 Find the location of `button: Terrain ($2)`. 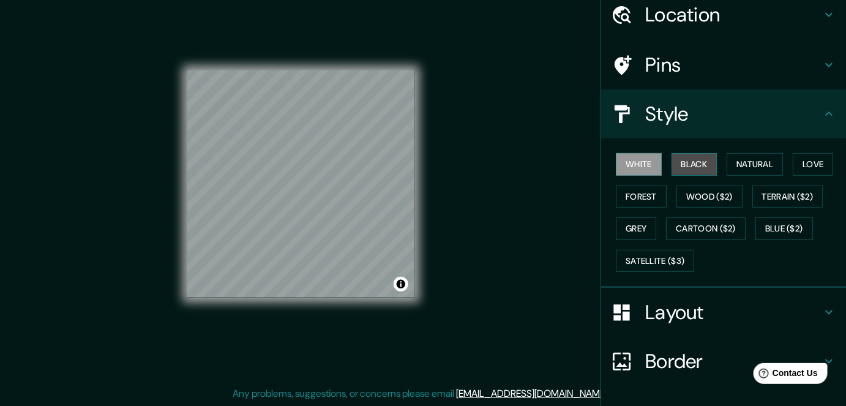

button: Terrain ($2) is located at coordinates (787, 196).